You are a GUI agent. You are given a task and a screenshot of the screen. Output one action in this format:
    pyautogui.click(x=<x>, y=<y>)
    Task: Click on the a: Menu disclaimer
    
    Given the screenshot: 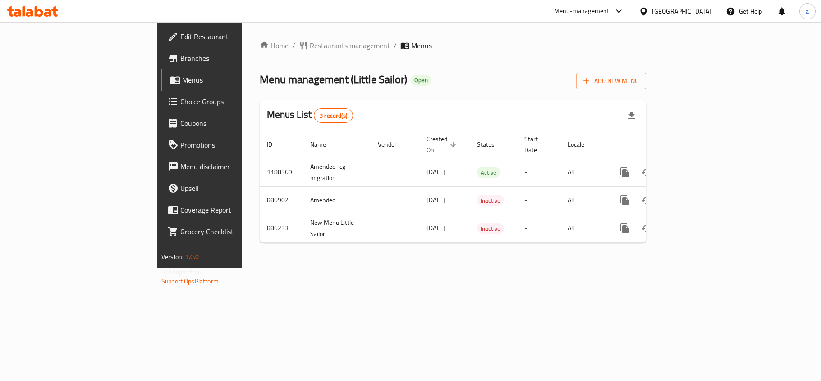 What is the action you would take?
    pyautogui.click(x=227, y=166)
    